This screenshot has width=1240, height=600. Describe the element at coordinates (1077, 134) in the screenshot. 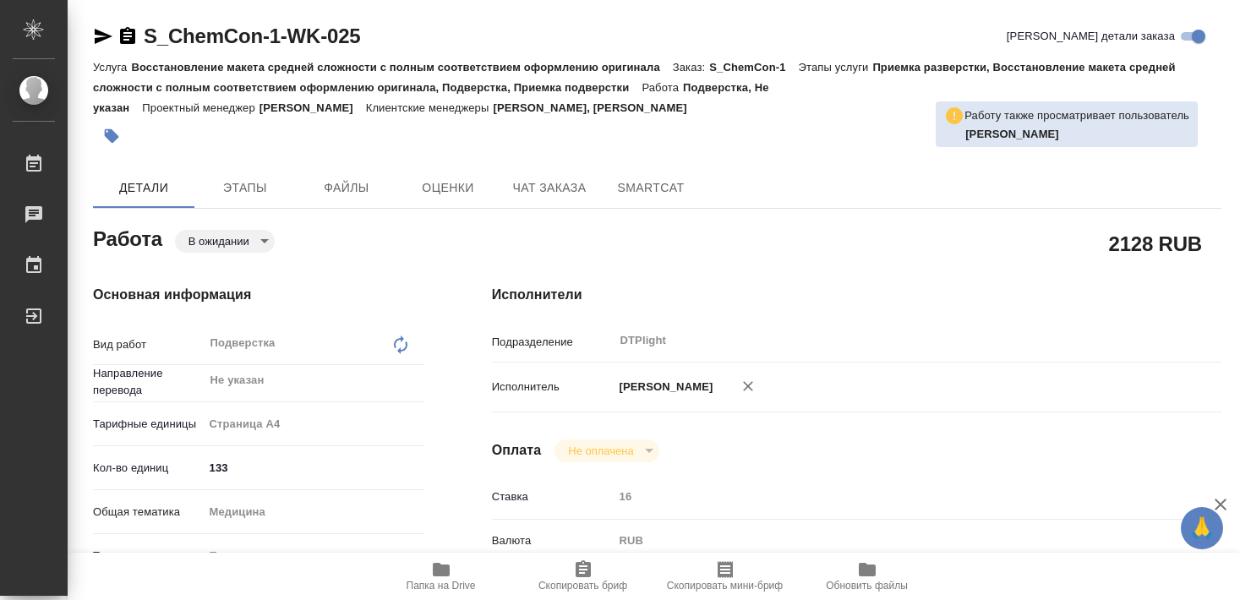

I see `p: Заборова Александра` at that location.